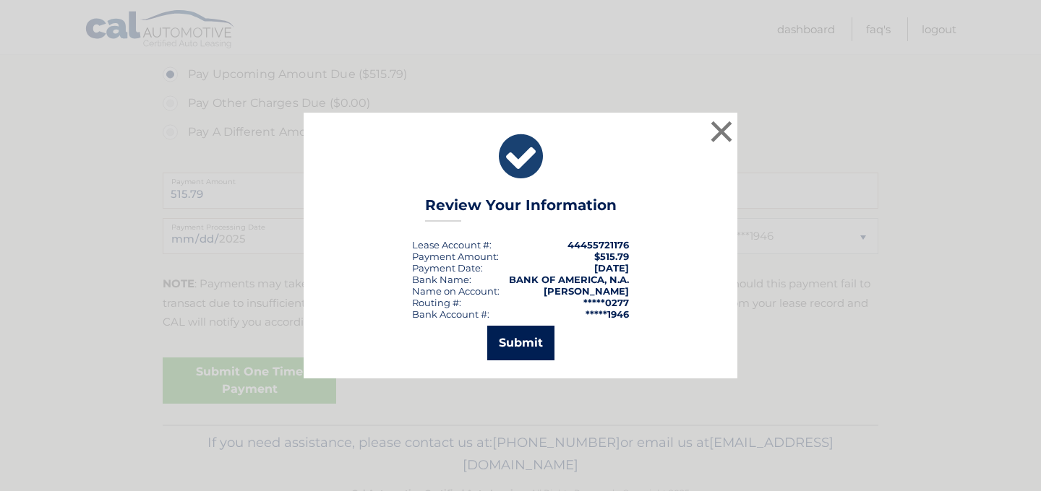  Describe the element at coordinates (455, 291) in the screenshot. I see `div: Name on Account:` at that location.